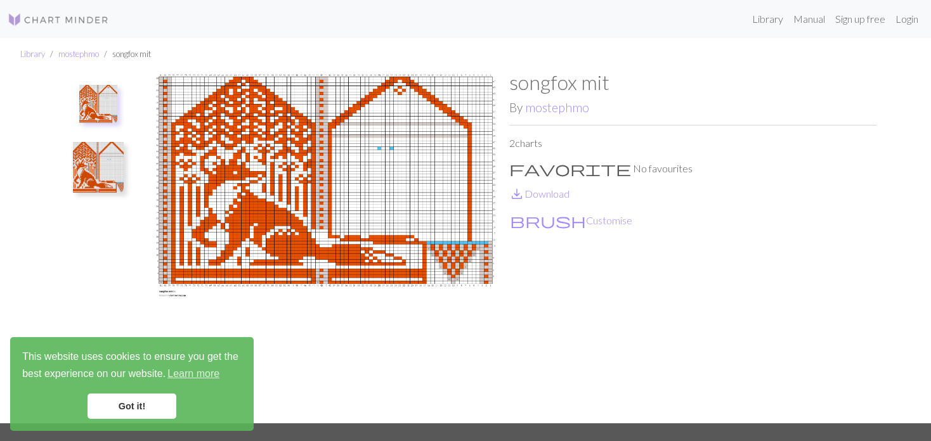  Describe the element at coordinates (548, 221) in the screenshot. I see `span: brush` at that location.